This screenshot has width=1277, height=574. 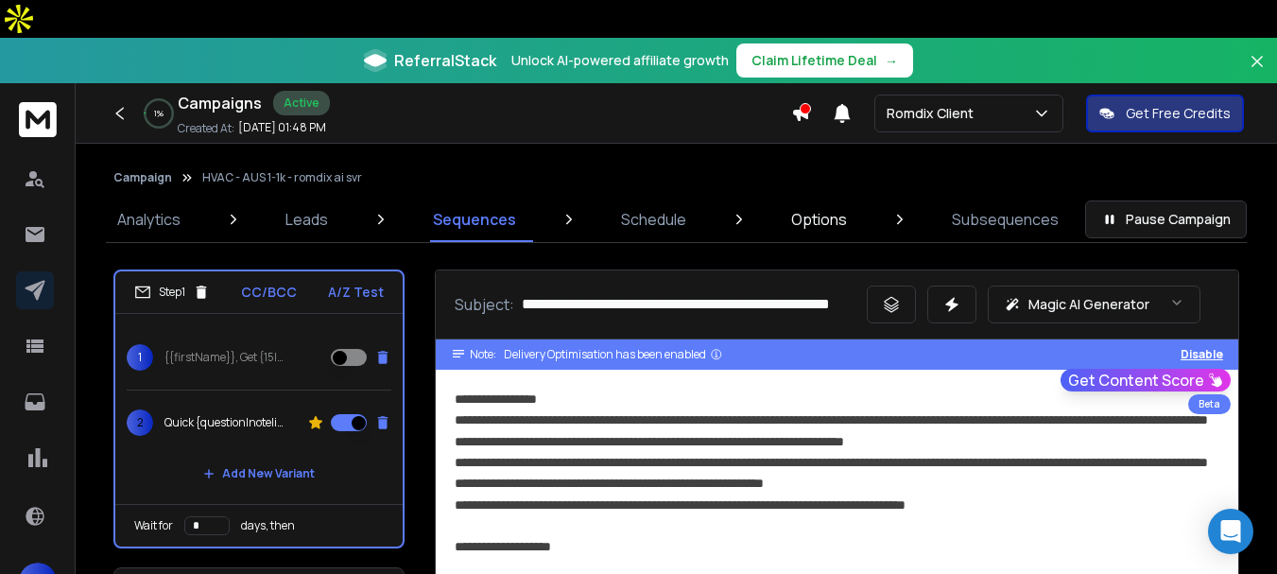 I want to click on img: website_grey.svg, so click(x=38, y=57).